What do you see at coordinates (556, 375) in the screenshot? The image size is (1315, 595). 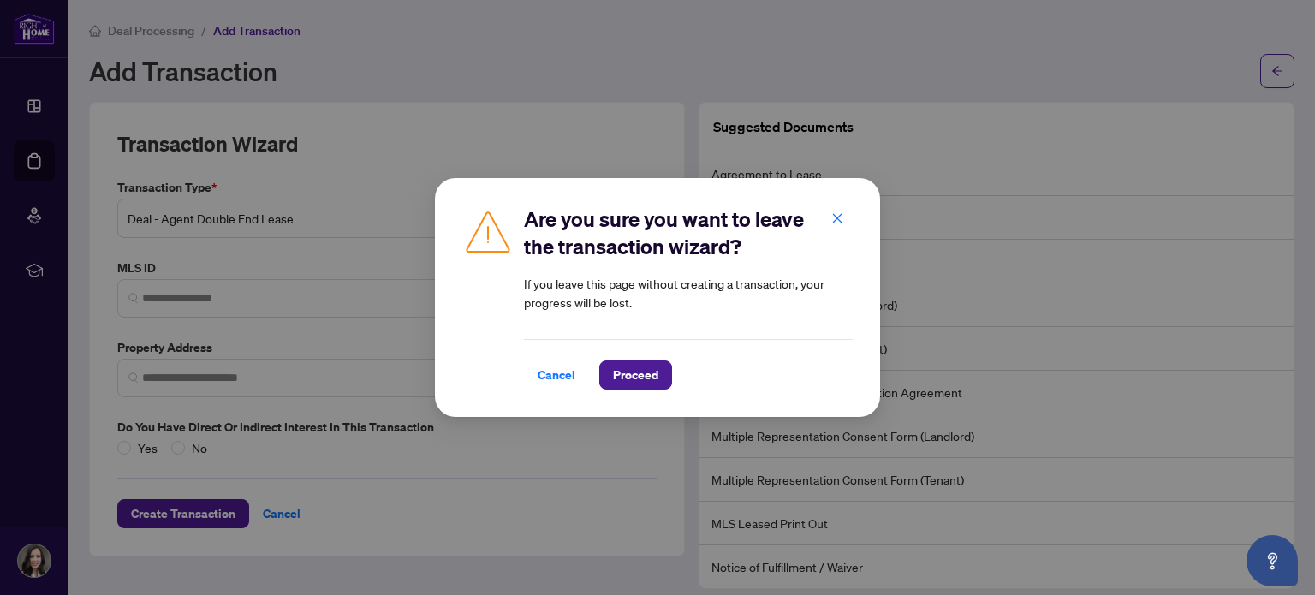 I see `button: Cancel` at bounding box center [556, 375].